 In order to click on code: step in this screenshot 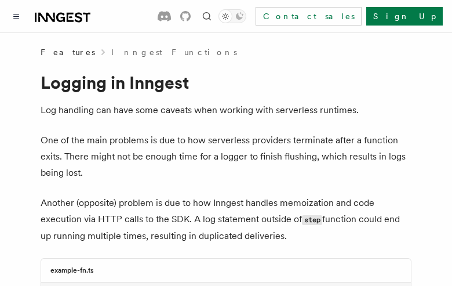, I will do `click(312, 220)`.